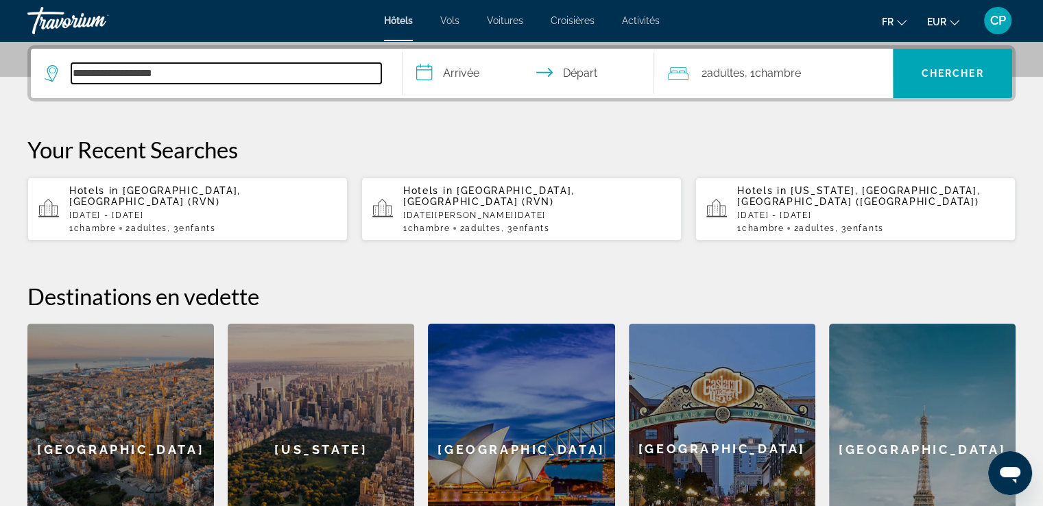 The height and width of the screenshot is (506, 1043). I want to click on span: Activités, so click(641, 21).